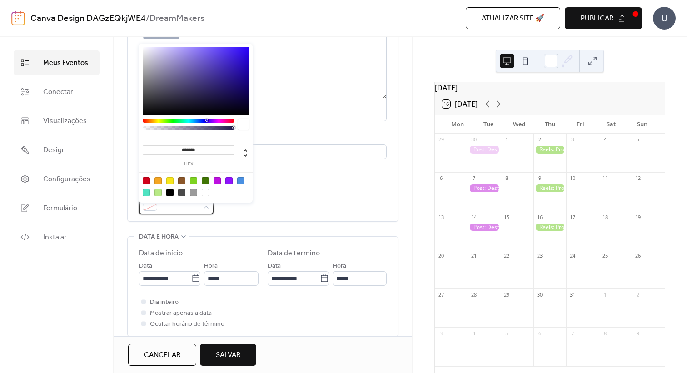 The width and height of the screenshot is (687, 373). What do you see at coordinates (158, 237) in the screenshot?
I see `span: Data e hora` at bounding box center [158, 237].